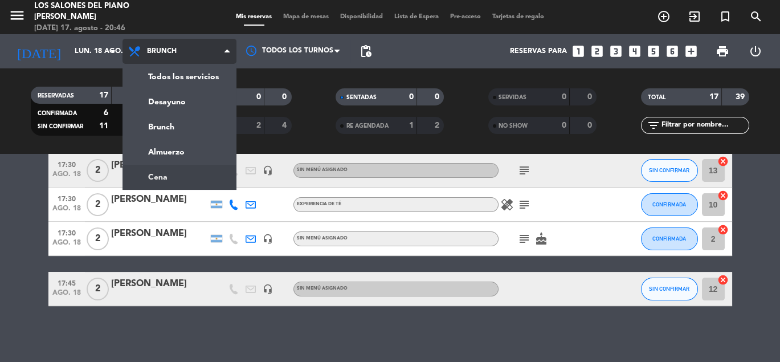 The image size is (780, 362). I want to click on i: looks_one, so click(579, 51).